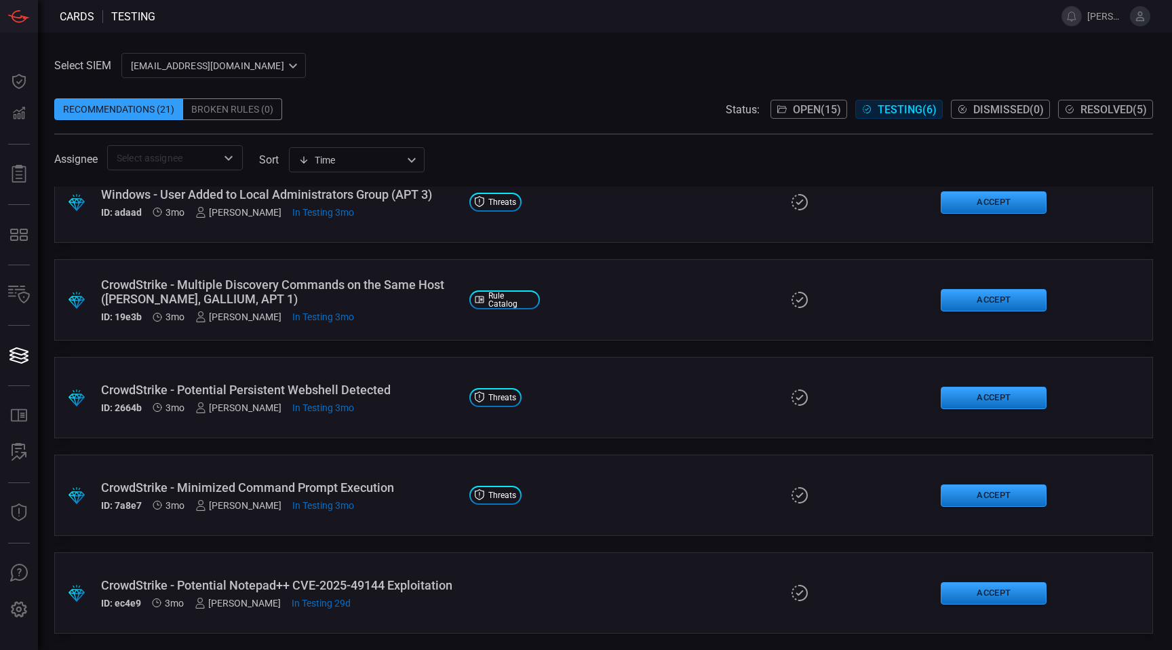  Describe the element at coordinates (76, 159) in the screenshot. I see `span: Assignee` at that location.